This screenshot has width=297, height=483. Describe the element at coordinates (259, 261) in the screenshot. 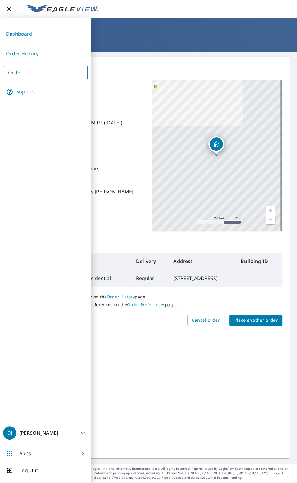

I see `th: Building ID` at that location.